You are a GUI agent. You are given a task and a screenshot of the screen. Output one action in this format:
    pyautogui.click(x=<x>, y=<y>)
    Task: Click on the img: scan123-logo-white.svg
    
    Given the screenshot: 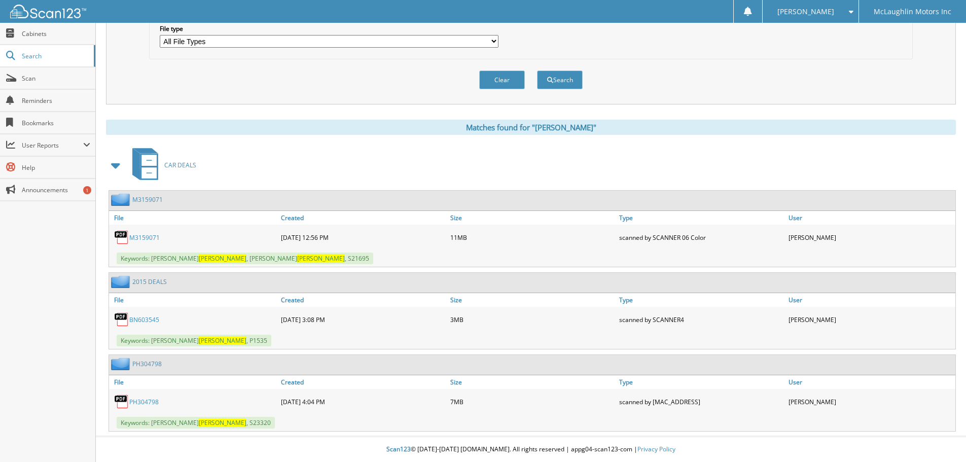 What is the action you would take?
    pyautogui.click(x=48, y=11)
    